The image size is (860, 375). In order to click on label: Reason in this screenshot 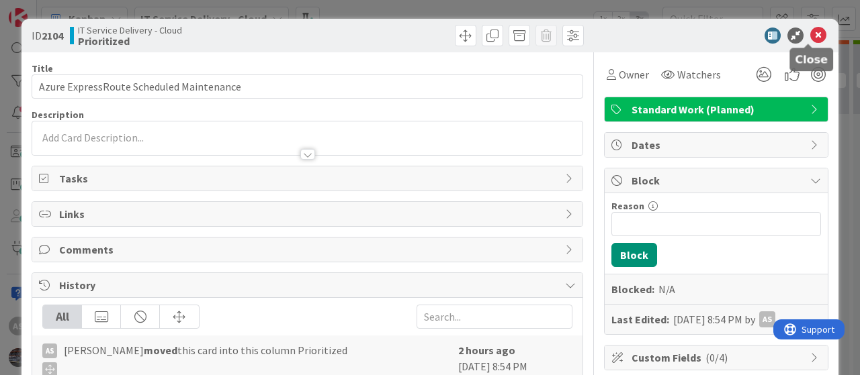, I will do `click(627, 206)`.